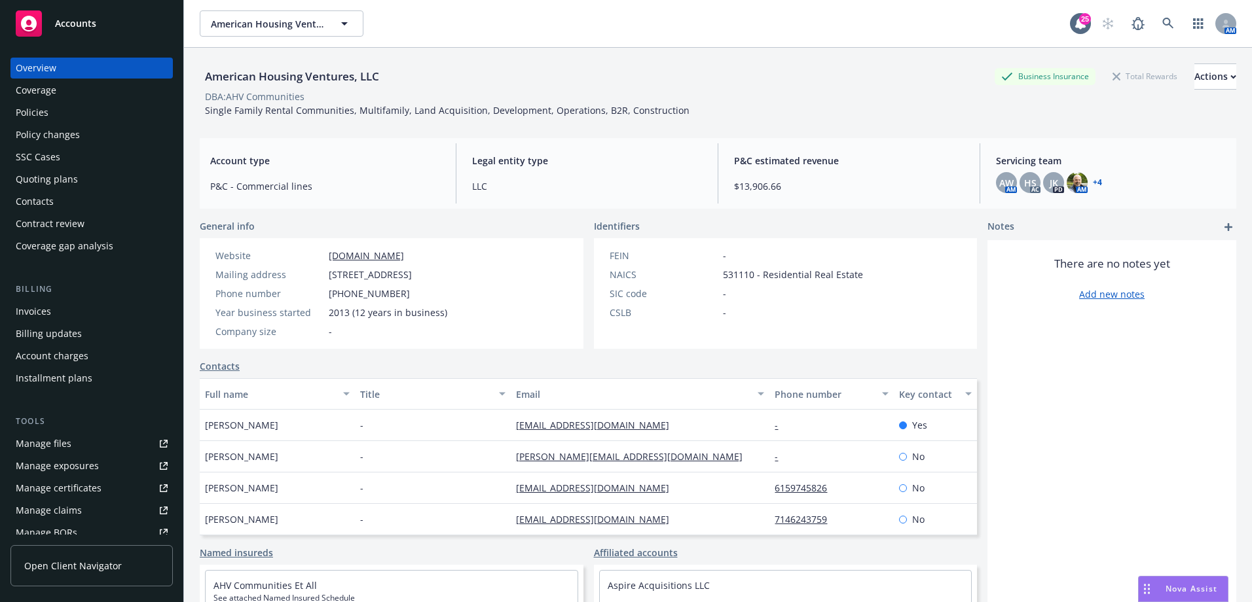  I want to click on div: Year business started, so click(269, 312).